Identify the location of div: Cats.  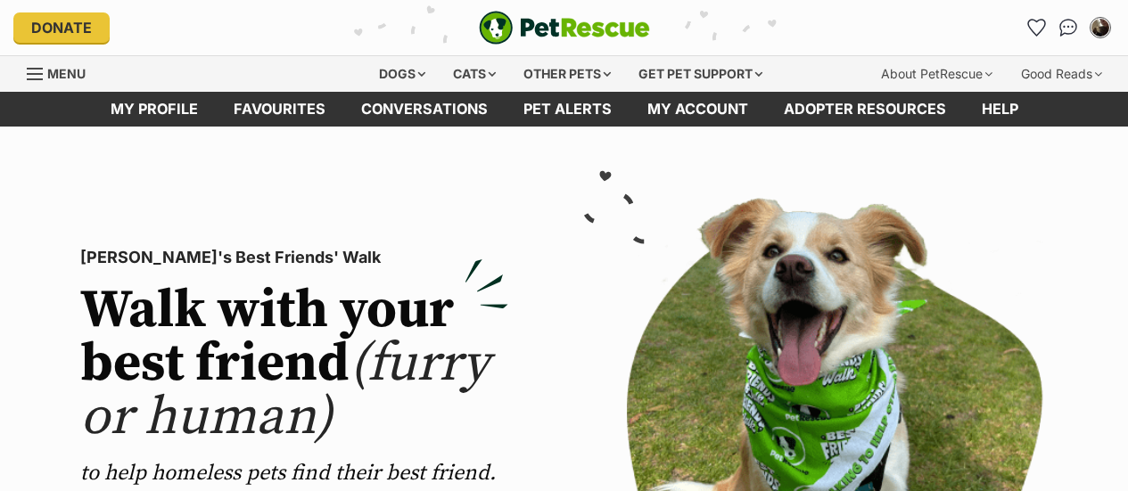
(474, 74).